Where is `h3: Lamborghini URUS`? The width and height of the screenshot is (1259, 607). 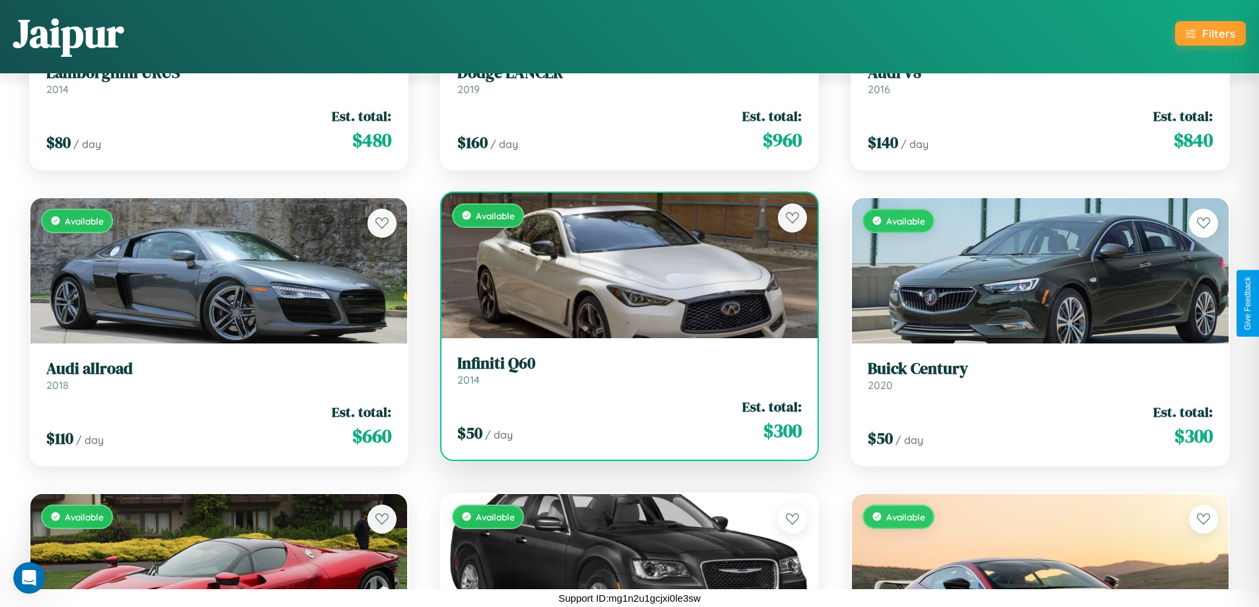
h3: Lamborghini URUS is located at coordinates (219, 73).